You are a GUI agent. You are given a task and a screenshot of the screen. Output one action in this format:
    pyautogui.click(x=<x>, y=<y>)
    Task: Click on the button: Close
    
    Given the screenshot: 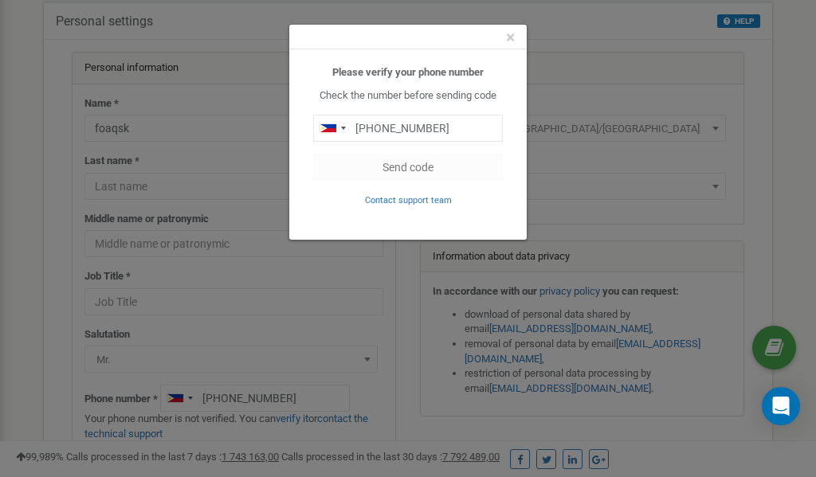 What is the action you would take?
    pyautogui.click(x=510, y=37)
    